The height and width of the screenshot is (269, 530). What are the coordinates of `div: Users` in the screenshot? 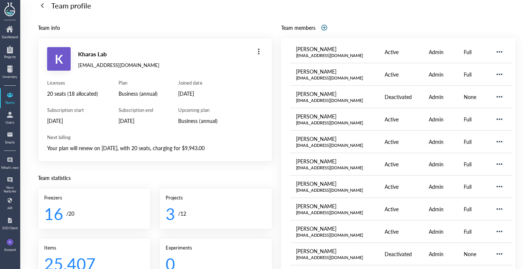 It's located at (10, 122).